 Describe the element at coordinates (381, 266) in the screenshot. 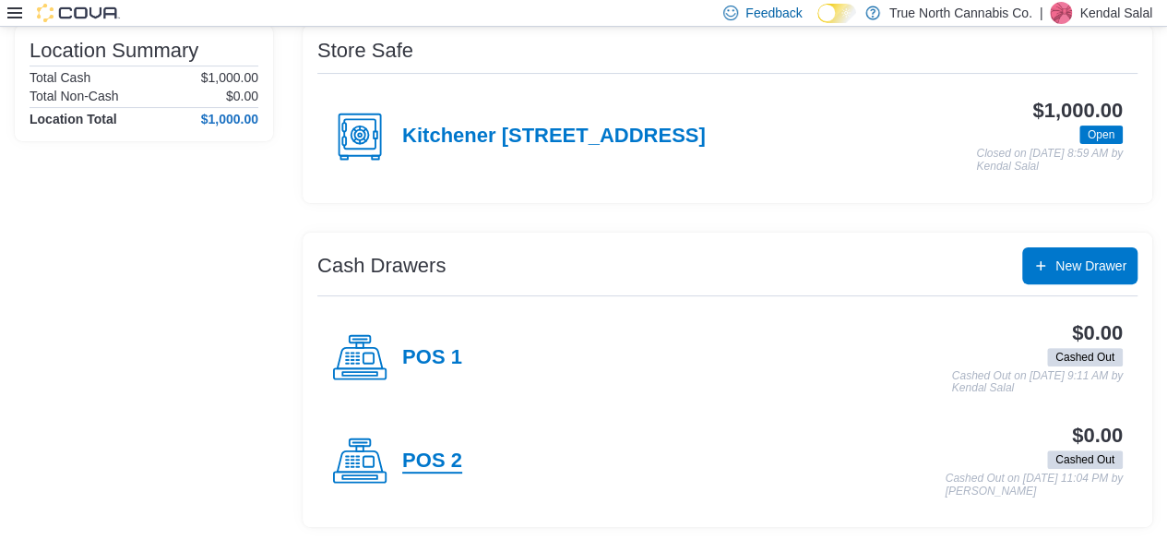

I see `h3: Cash Drawers` at that location.